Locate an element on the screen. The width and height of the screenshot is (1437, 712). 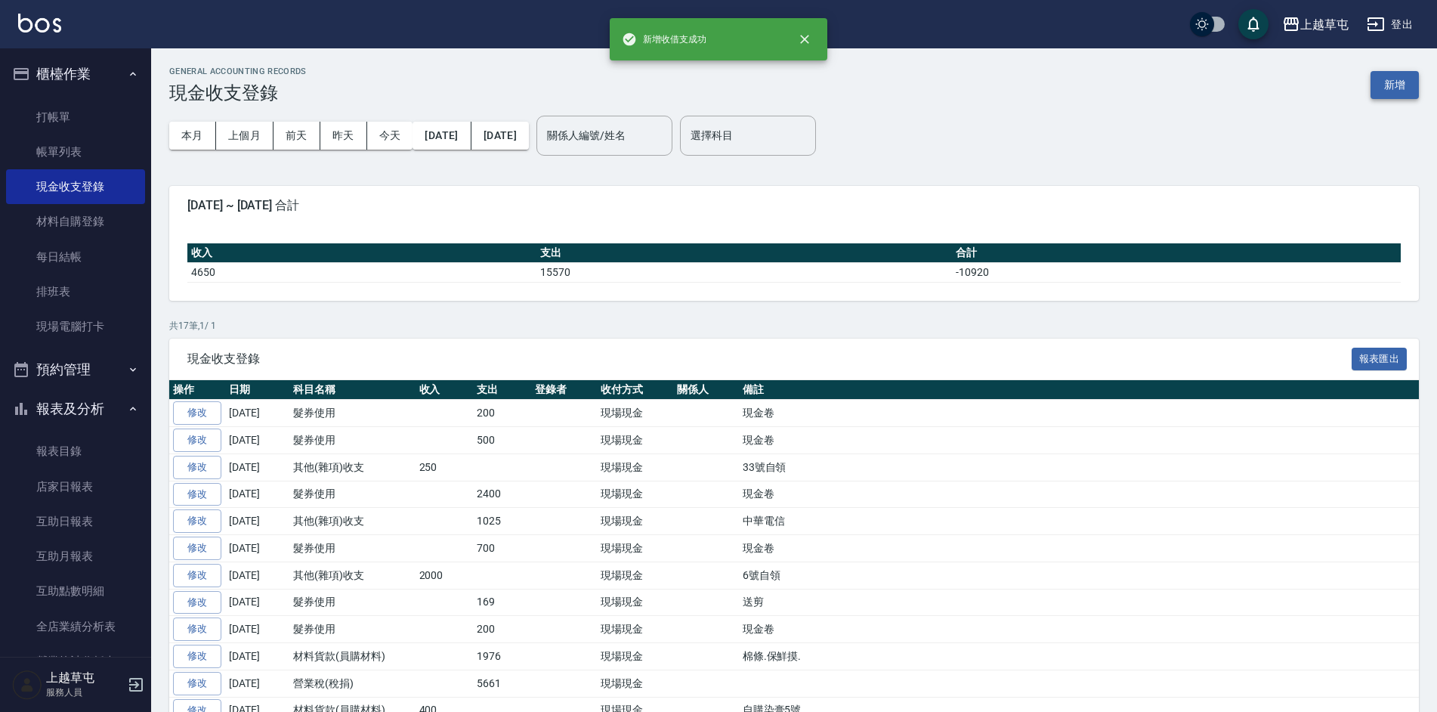
a: 營業統計分析表 is located at coordinates (76, 661).